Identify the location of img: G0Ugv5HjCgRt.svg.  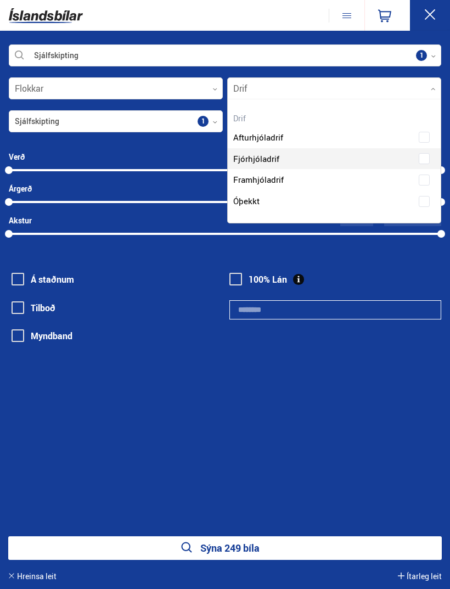
(46, 15).